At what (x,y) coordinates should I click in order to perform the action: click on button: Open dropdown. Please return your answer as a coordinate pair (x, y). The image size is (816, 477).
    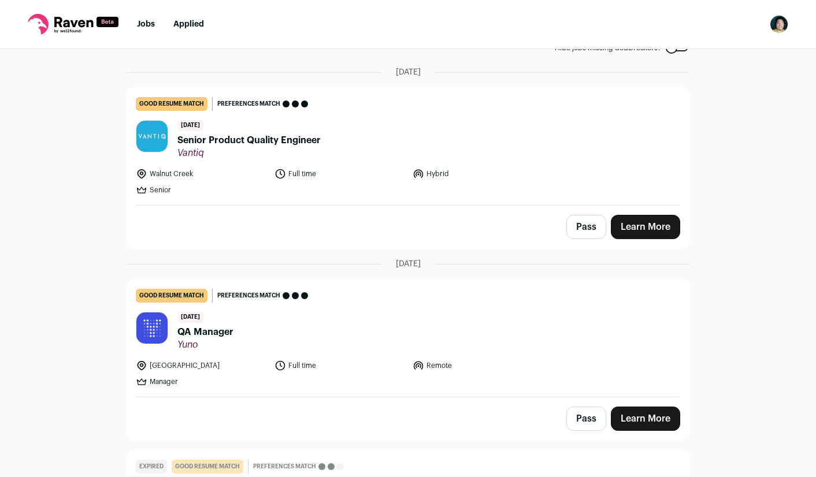
    Looking at the image, I should click on (779, 24).